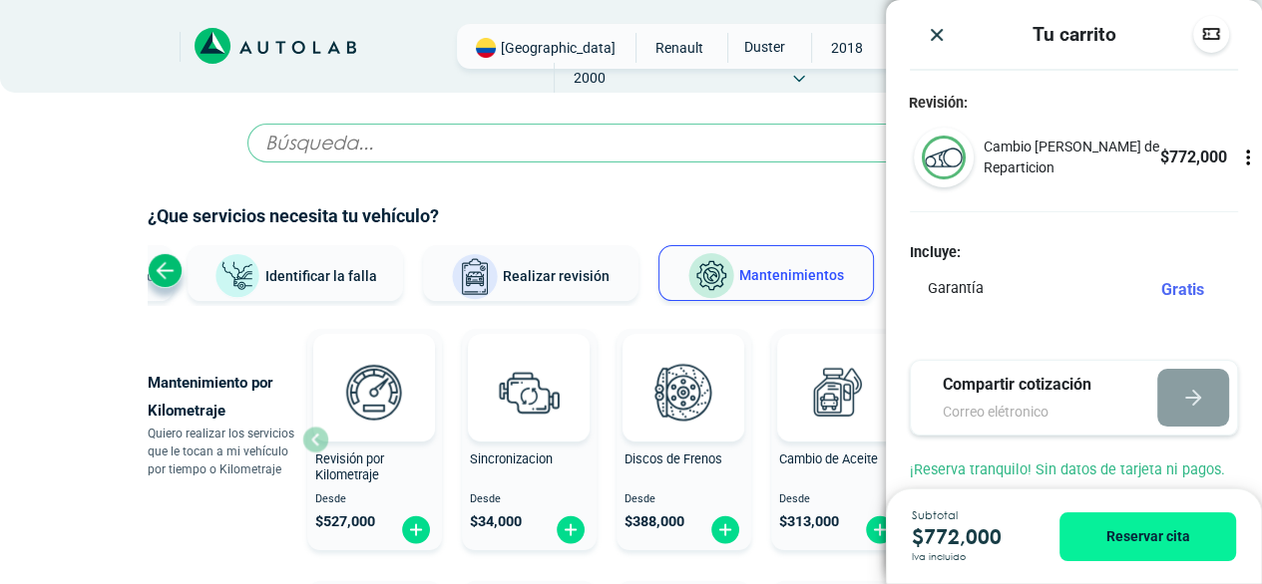 Image resolution: width=1262 pixels, height=584 pixels. Describe the element at coordinates (1190, 290) in the screenshot. I see `div: Gratis` at that location.